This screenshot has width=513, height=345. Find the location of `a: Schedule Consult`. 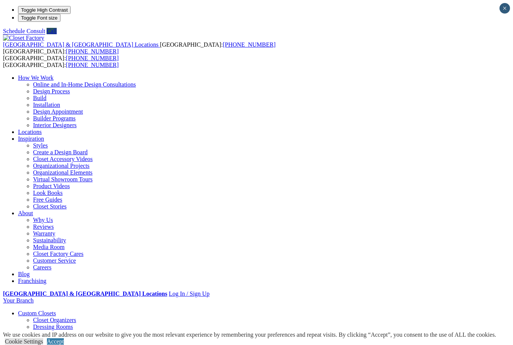

a: Schedule Consult is located at coordinates (24, 31).